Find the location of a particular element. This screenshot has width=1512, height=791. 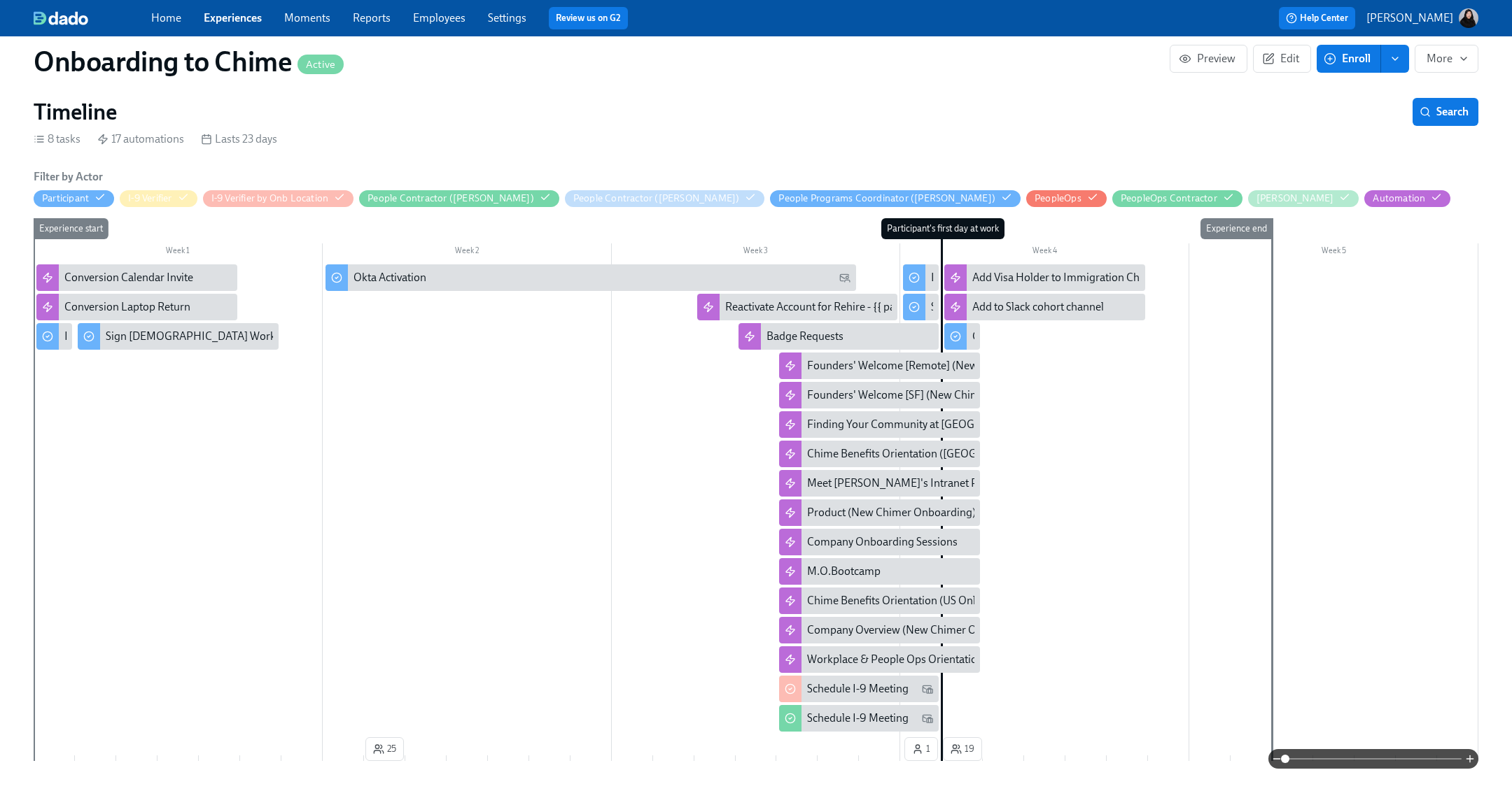

span: 25 is located at coordinates (384, 750).